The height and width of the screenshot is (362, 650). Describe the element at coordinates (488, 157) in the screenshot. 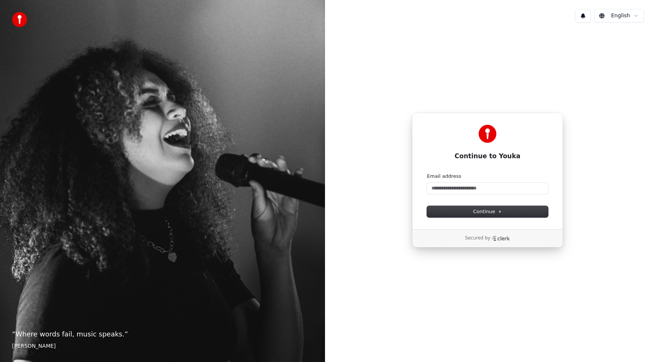

I see `h1: Continue to Youka` at that location.